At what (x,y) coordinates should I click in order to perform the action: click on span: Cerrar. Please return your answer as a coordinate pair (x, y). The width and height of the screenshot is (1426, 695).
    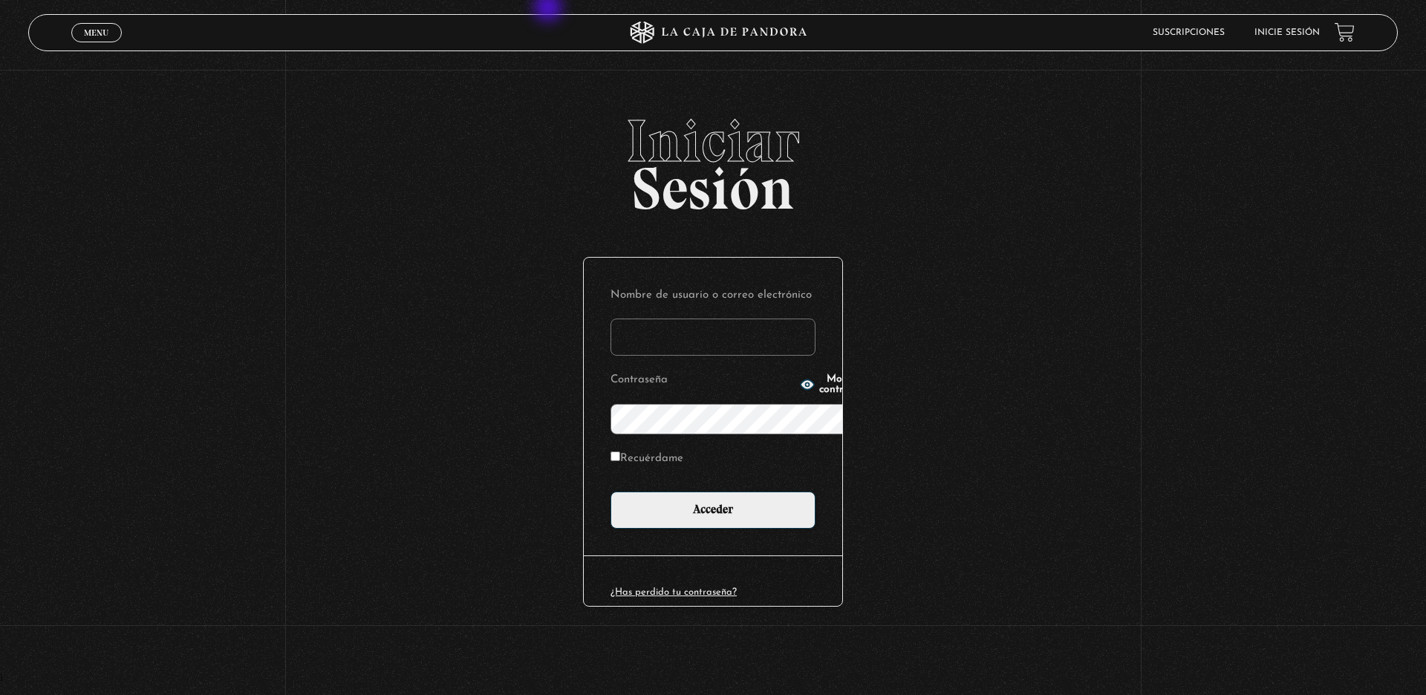
    Looking at the image, I should click on (97, 46).